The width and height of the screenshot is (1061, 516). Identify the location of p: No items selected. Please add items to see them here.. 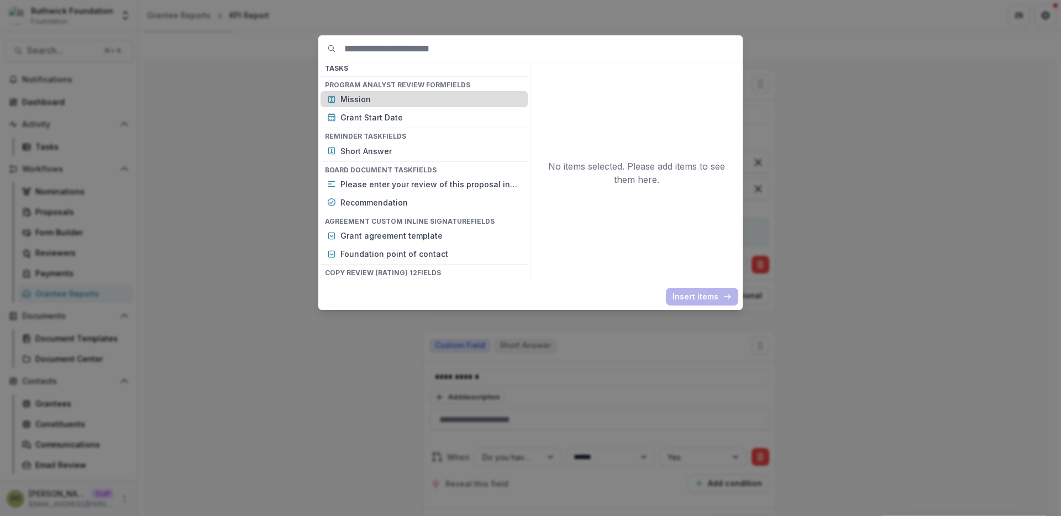
(637, 173).